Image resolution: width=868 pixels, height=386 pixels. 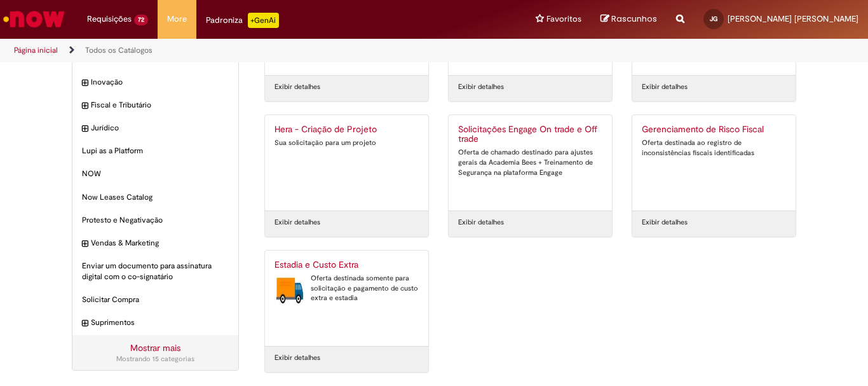 What do you see at coordinates (155, 174) in the screenshot?
I see `div: NOW` at bounding box center [155, 174].